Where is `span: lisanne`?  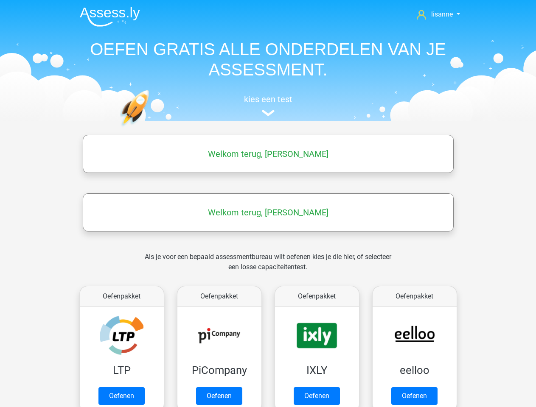 span: lisanne is located at coordinates (442, 14).